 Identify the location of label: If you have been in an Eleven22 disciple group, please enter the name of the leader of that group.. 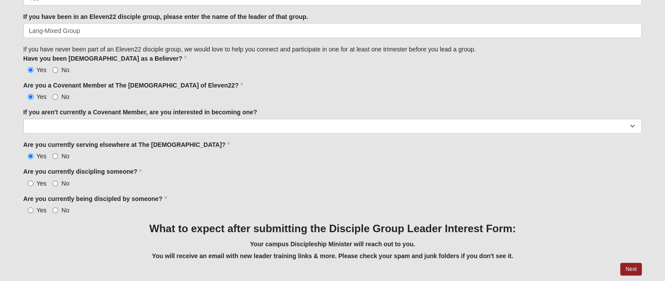
(166, 17).